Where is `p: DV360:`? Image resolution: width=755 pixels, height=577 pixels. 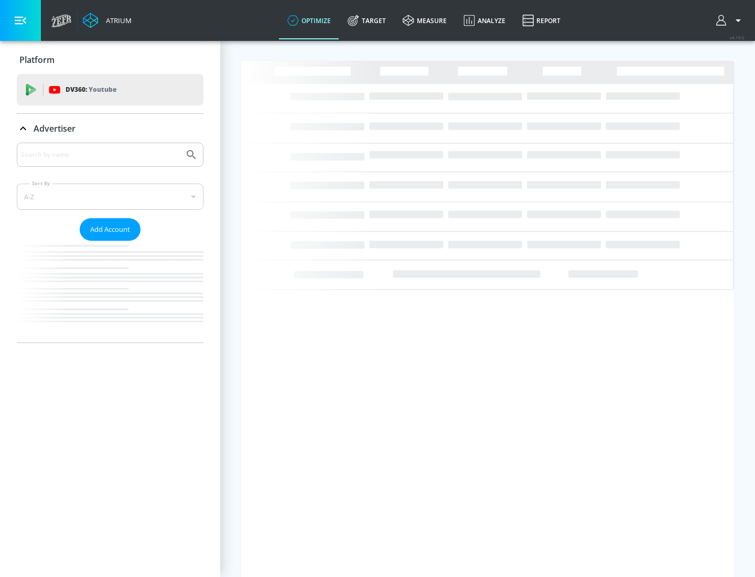 p: DV360: is located at coordinates (91, 90).